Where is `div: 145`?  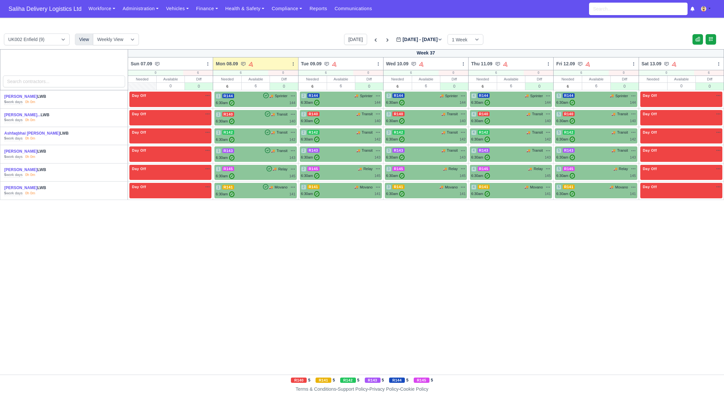 div: 145 is located at coordinates (292, 176).